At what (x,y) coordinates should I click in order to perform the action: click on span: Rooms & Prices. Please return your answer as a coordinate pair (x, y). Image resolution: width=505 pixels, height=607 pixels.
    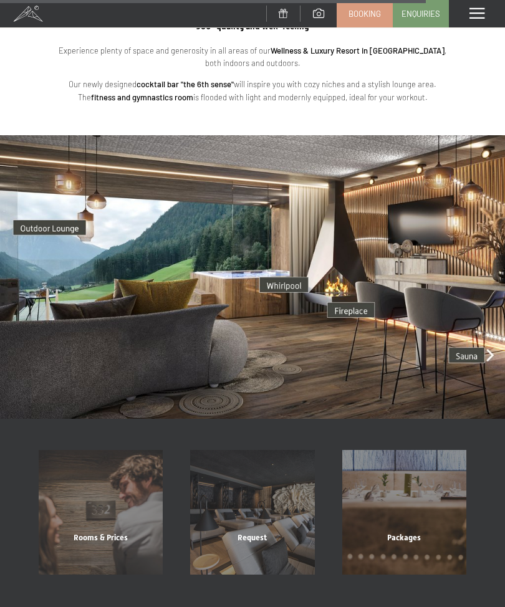
    Looking at the image, I should click on (100, 538).